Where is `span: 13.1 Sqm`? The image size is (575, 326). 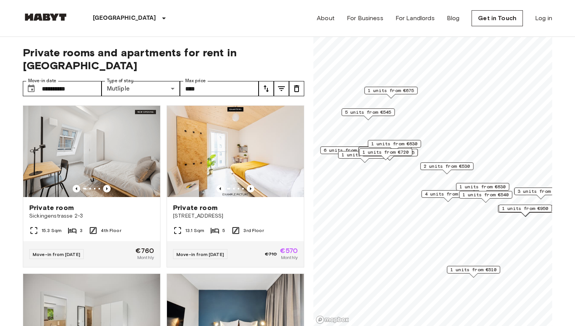 span: 13.1 Sqm is located at coordinates (195, 231).